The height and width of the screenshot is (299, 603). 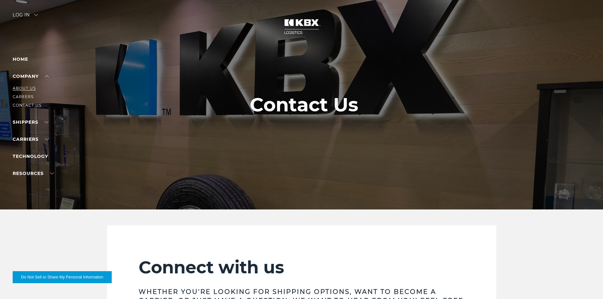 What do you see at coordinates (24, 88) in the screenshot?
I see `a: About Us` at bounding box center [24, 88].